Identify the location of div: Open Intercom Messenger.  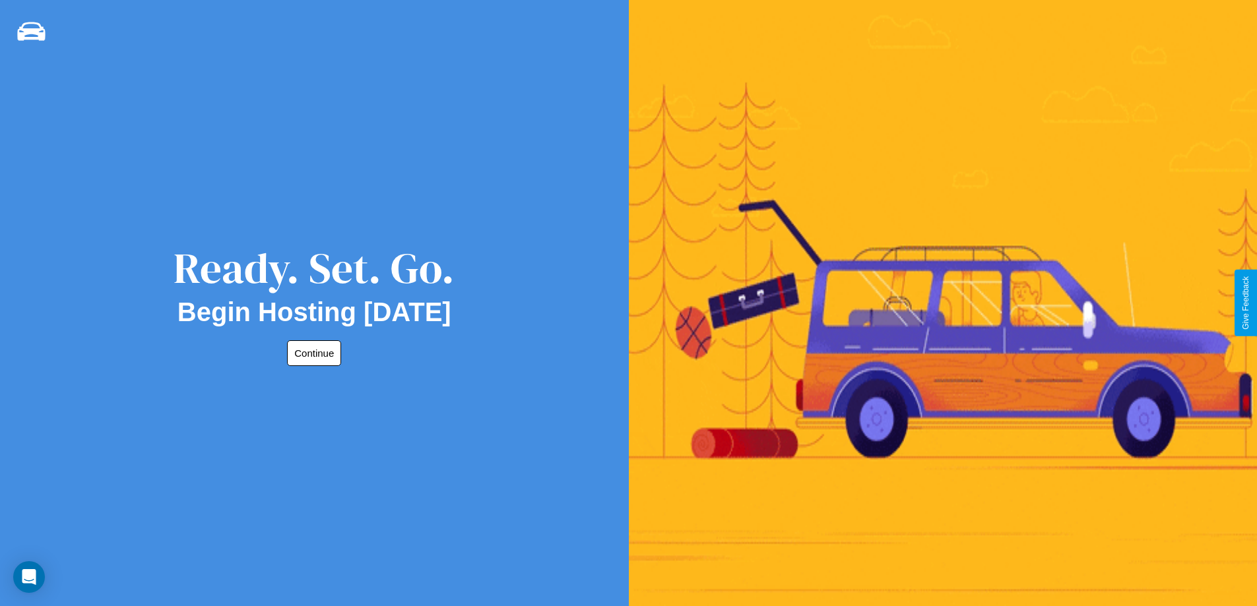
(29, 577).